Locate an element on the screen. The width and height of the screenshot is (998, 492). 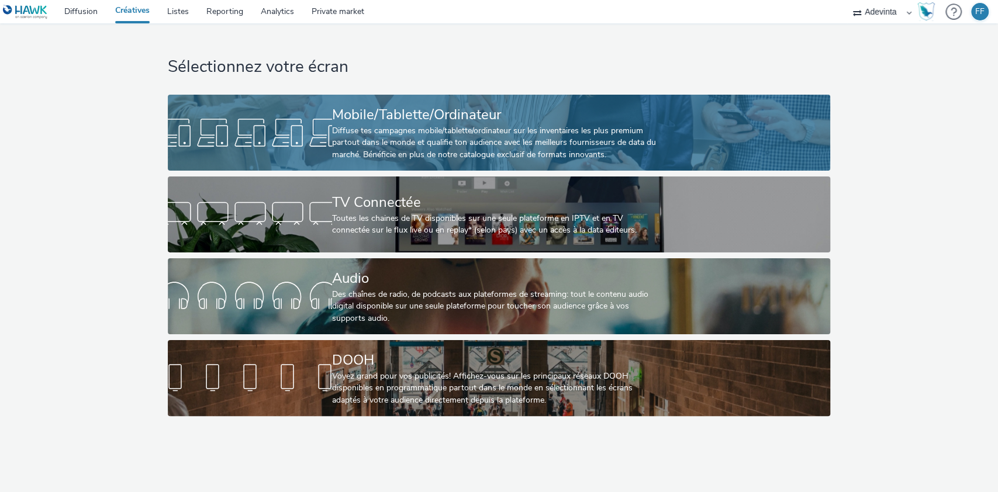
a: AudioDes chaînes de radio, de podcasts aux plateformes de streaming: tout le contenu audio digita... is located at coordinates (499, 296).